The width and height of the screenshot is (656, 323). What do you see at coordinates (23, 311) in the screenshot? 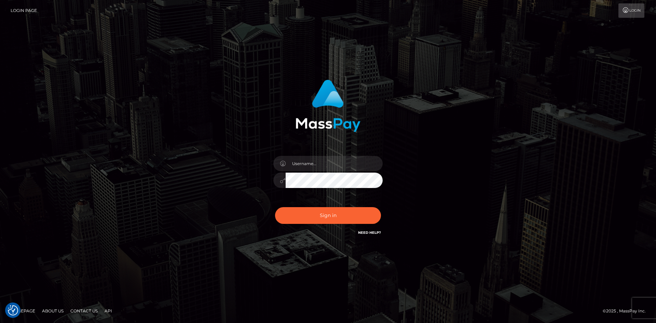
I see `a: Homepage` at bounding box center [23, 311].